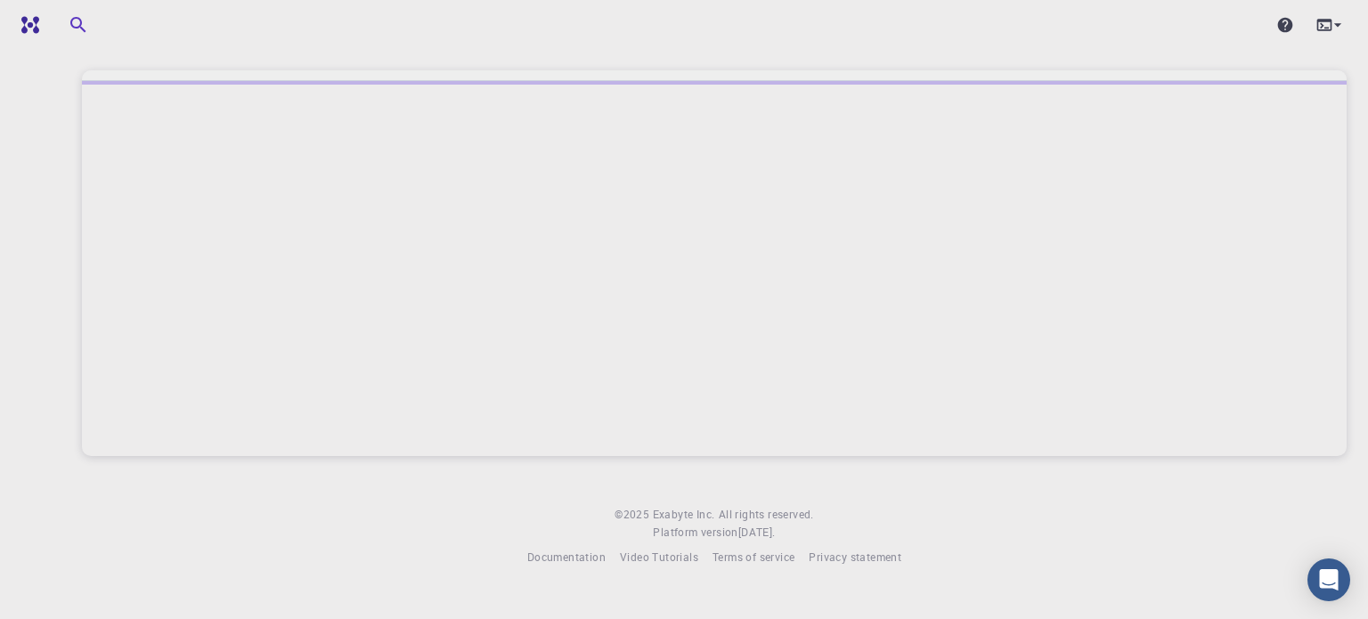 The width and height of the screenshot is (1368, 619). I want to click on span: Platform version, so click(695, 532).